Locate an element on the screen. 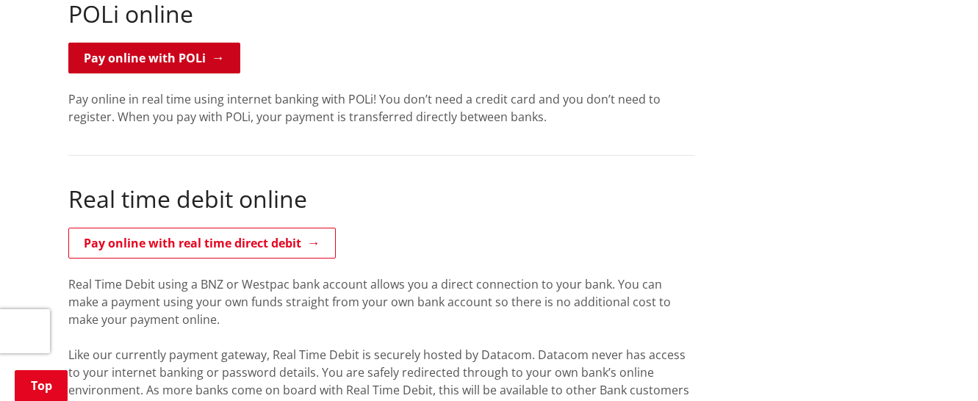 This screenshot has height=401, width=978. a: Pay online with real time direct debit is located at coordinates (202, 243).